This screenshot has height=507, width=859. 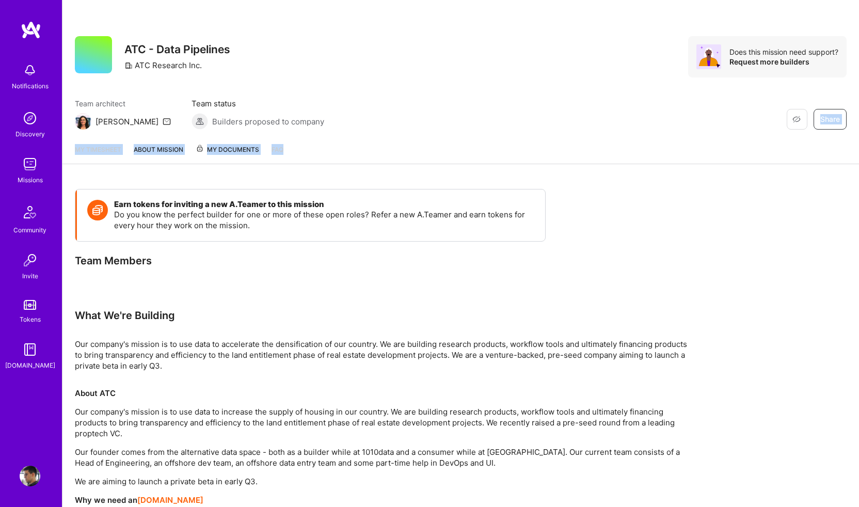 I want to click on div: Missions, so click(x=30, y=180).